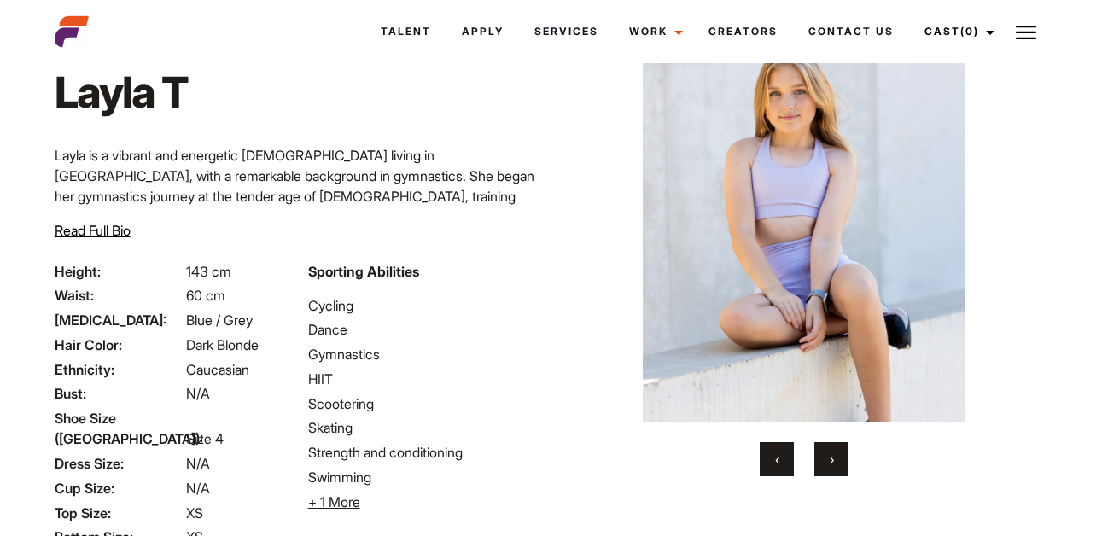 The height and width of the screenshot is (536, 1102). What do you see at coordinates (970, 31) in the screenshot?
I see `span: (0)` at bounding box center [970, 31].